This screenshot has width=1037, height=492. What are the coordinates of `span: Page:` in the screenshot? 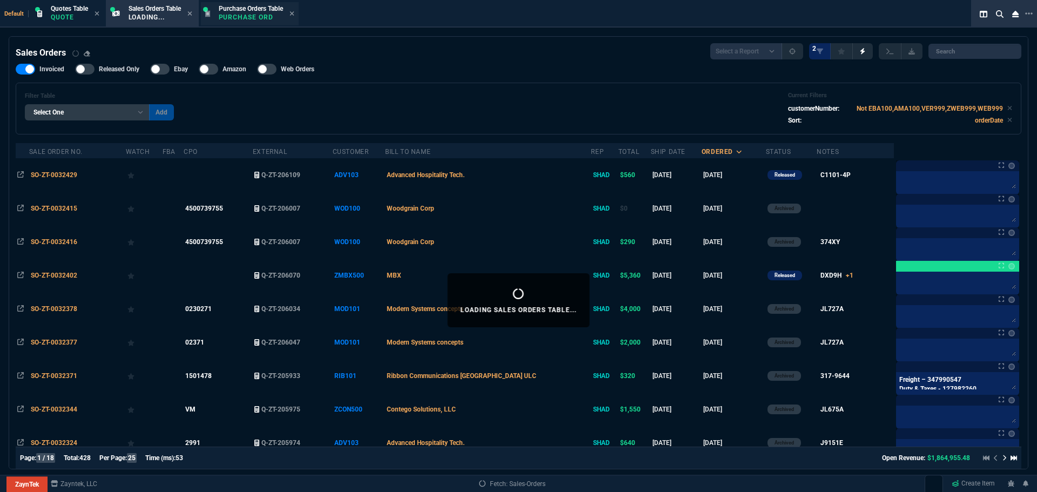 It's located at (28, 458).